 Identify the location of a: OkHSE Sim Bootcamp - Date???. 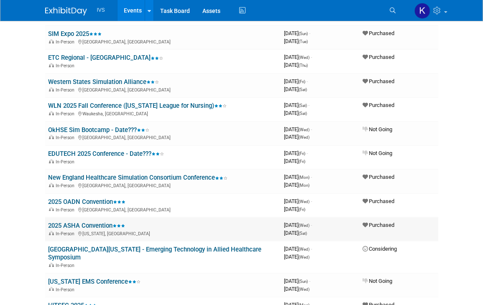
(99, 130).